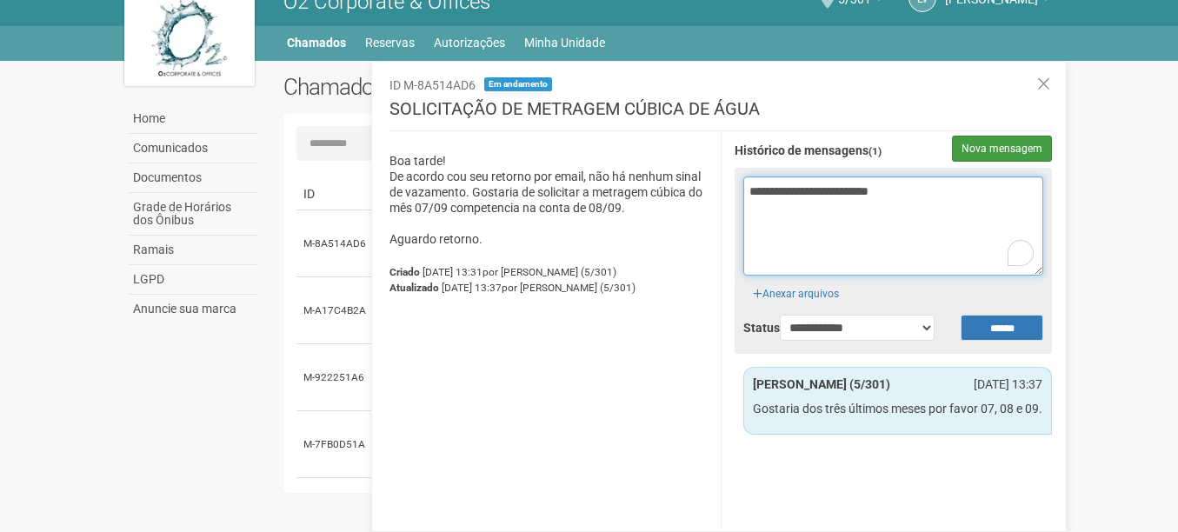 The image size is (1178, 532). What do you see at coordinates (193, 250) in the screenshot?
I see `a: Ramais` at bounding box center [193, 250].